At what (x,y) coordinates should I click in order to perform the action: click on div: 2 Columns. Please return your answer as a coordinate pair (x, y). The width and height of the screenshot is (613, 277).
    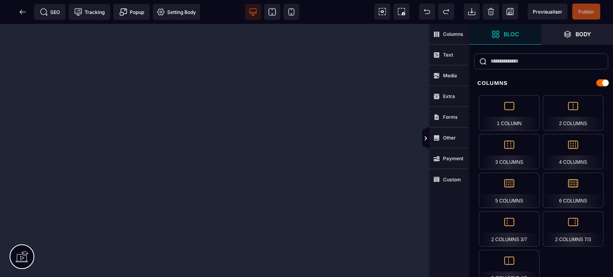
    Looking at the image, I should click on (573, 113).